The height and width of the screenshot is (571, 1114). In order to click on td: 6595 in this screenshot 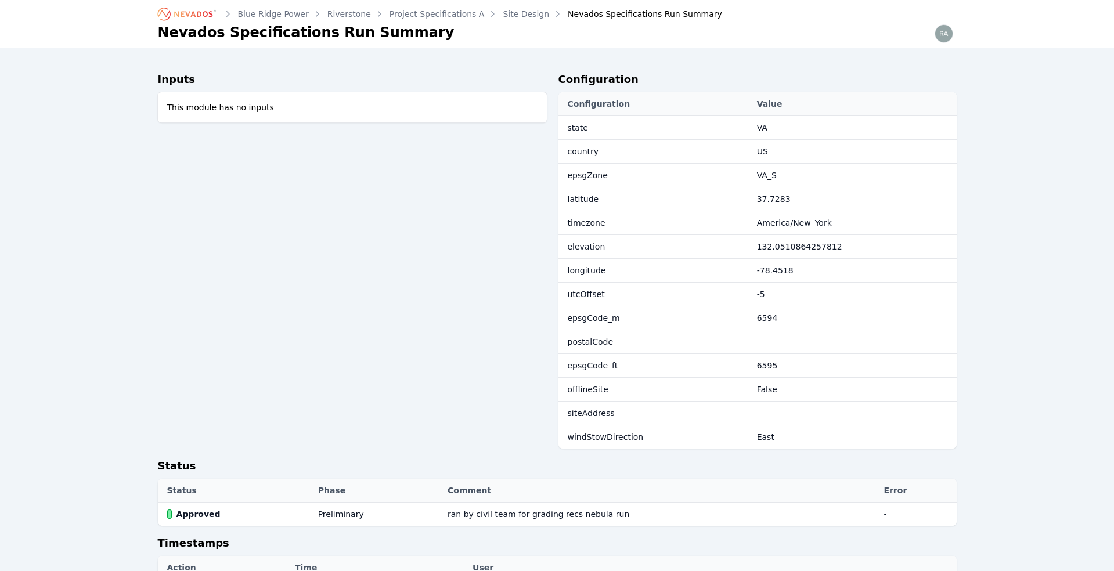, I will do `click(854, 366)`.